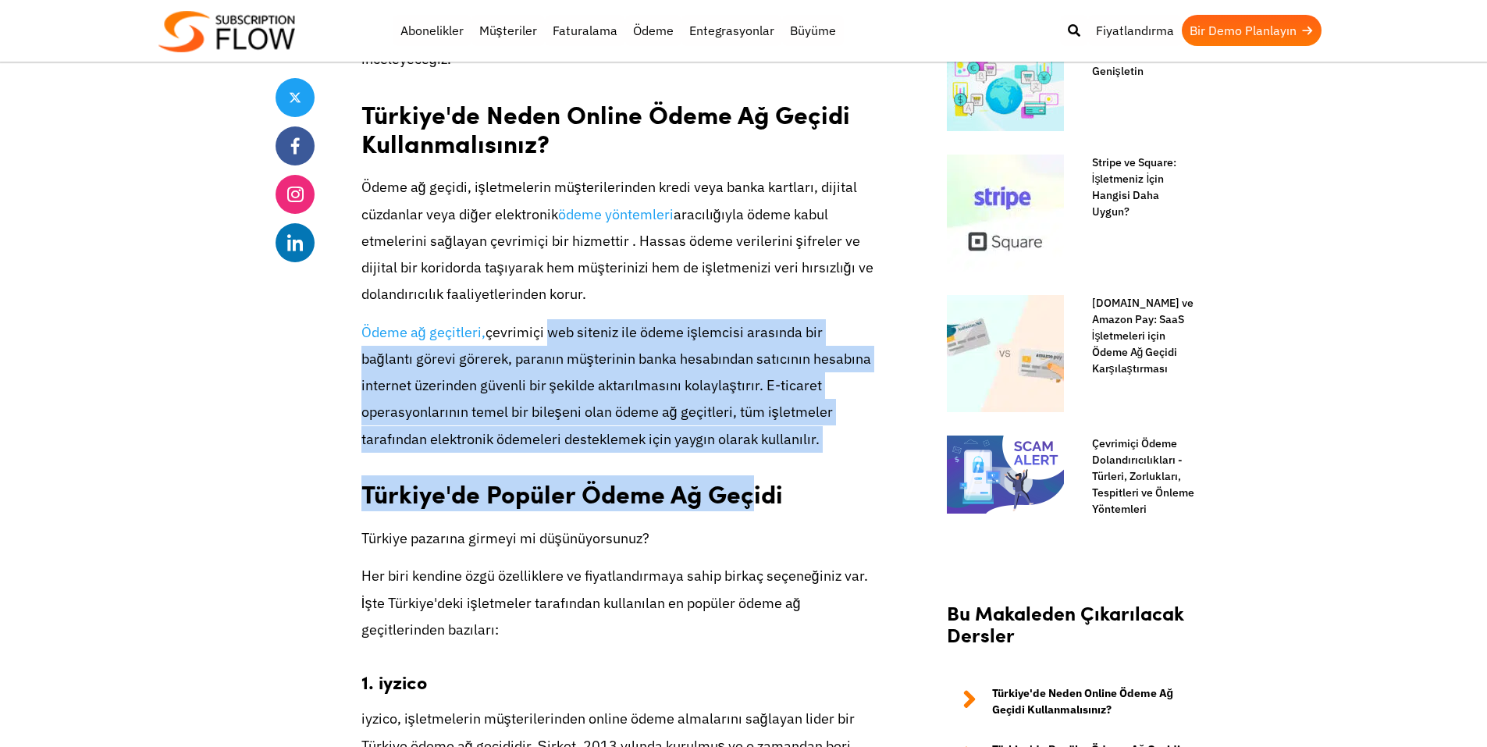  What do you see at coordinates (394, 682) in the screenshot?
I see `font: 1. iyzico` at bounding box center [394, 682].